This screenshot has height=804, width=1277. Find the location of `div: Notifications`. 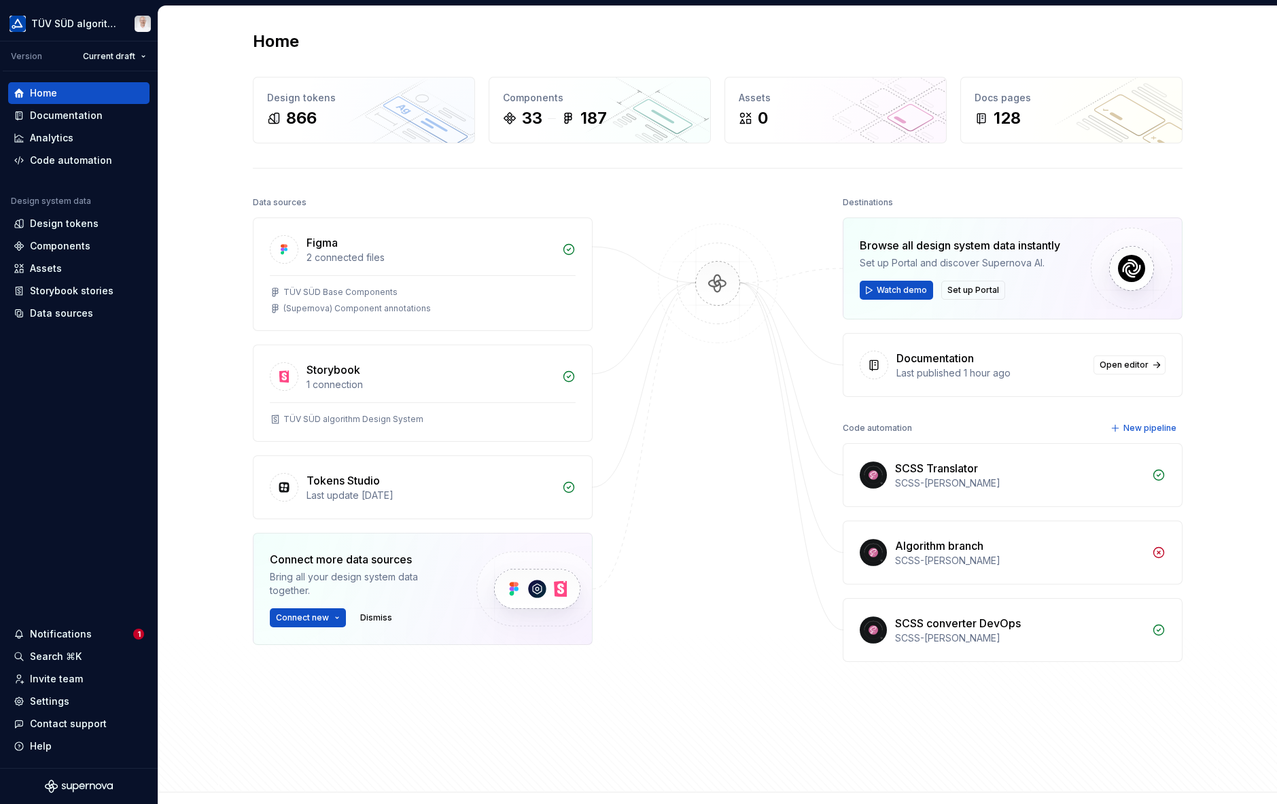

div: Notifications is located at coordinates (60, 634).